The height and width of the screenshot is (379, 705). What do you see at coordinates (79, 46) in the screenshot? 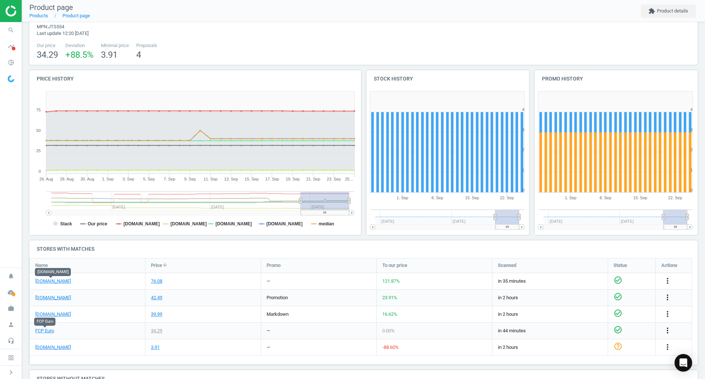
I see `span: Deviation` at bounding box center [79, 46].